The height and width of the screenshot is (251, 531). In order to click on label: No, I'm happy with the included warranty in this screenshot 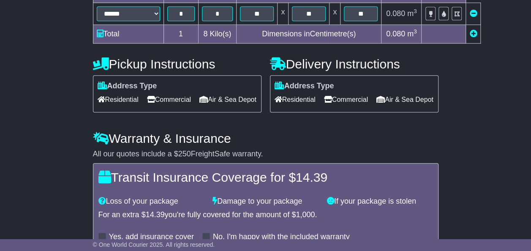, I will do `click(281, 237)`.